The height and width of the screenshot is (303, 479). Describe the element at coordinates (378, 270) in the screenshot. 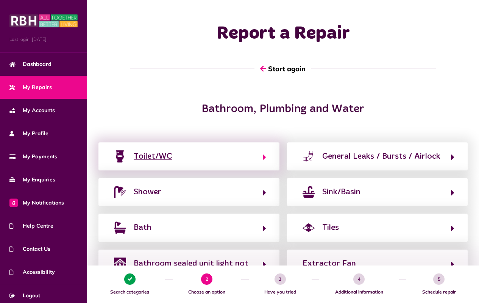

I see `button: Extractor Fan` at that location.